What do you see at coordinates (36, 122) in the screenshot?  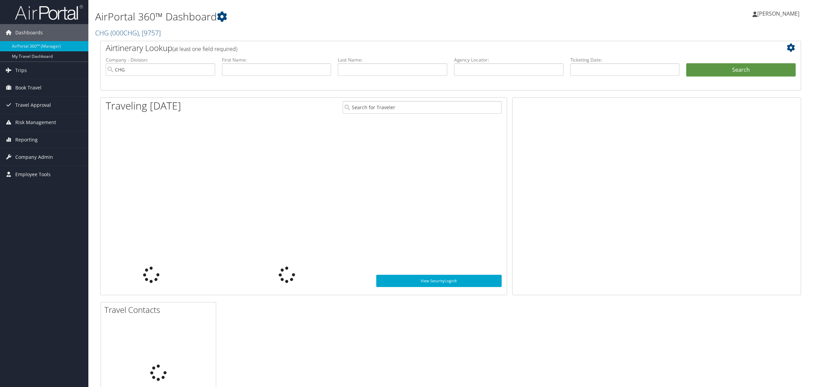 I see `span: Risk Management` at bounding box center [36, 122].